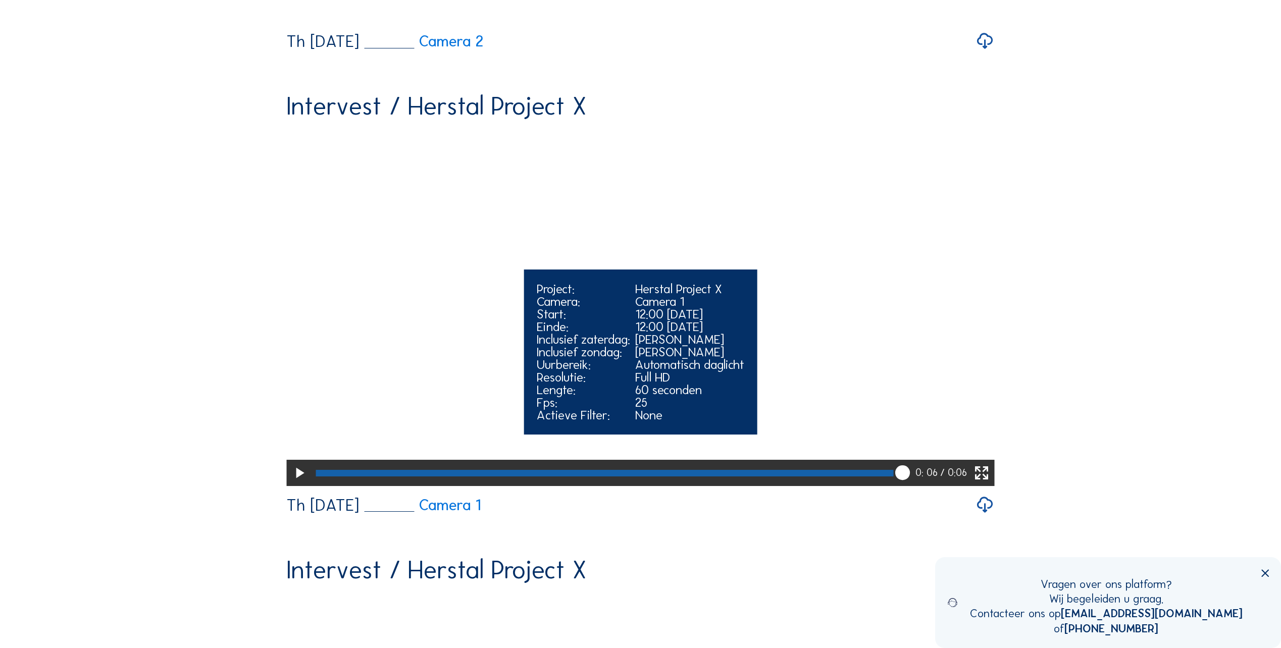 The image size is (1281, 648). What do you see at coordinates (690, 402) in the screenshot?
I see `div: 25` at bounding box center [690, 402].